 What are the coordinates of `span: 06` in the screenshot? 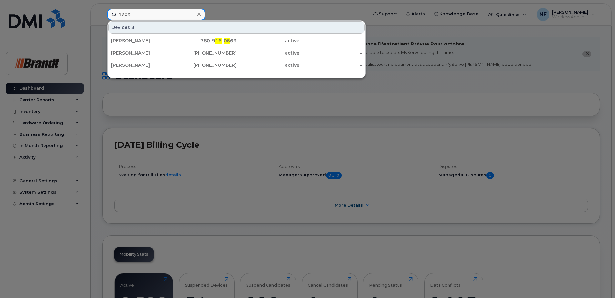 It's located at (227, 41).